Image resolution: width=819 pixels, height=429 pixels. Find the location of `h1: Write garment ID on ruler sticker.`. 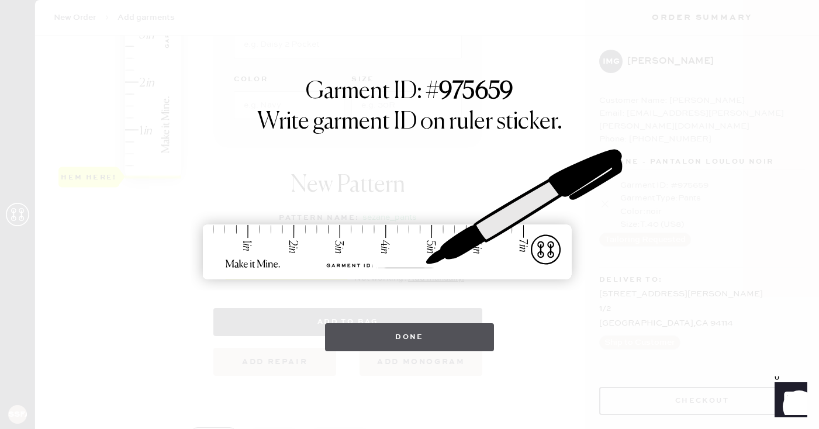

h1: Write garment ID on ruler sticker. is located at coordinates (410, 122).